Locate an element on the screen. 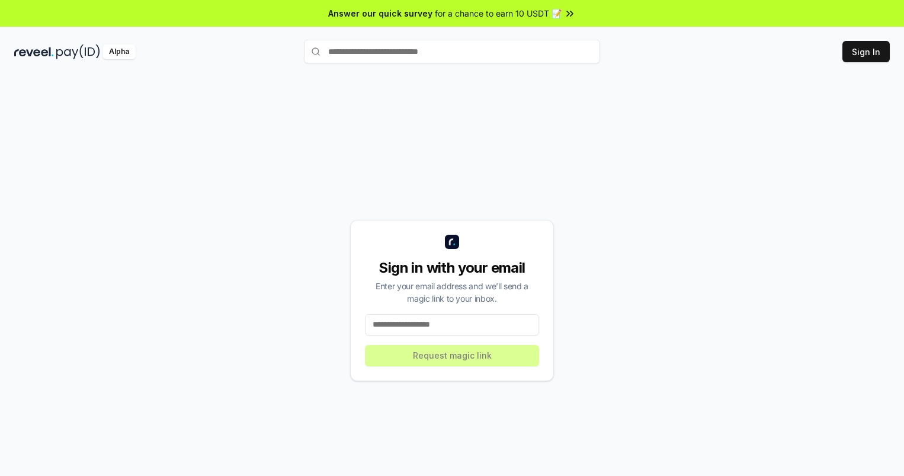 Image resolution: width=904 pixels, height=476 pixels. img: logo_small is located at coordinates (452, 242).